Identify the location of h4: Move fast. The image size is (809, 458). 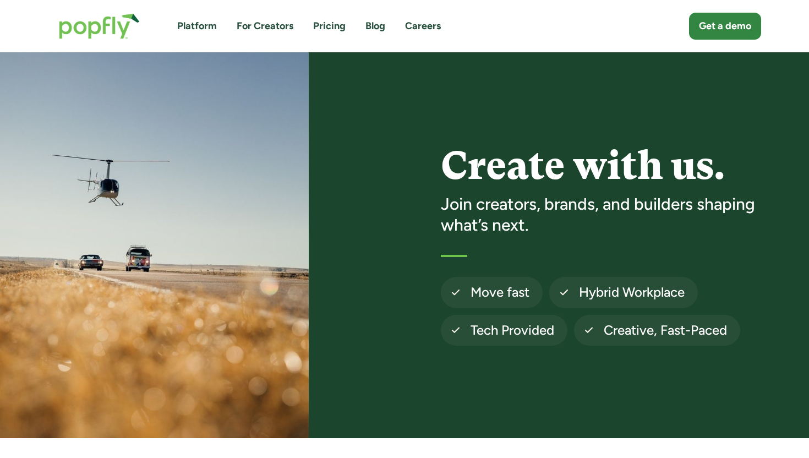
(500, 292).